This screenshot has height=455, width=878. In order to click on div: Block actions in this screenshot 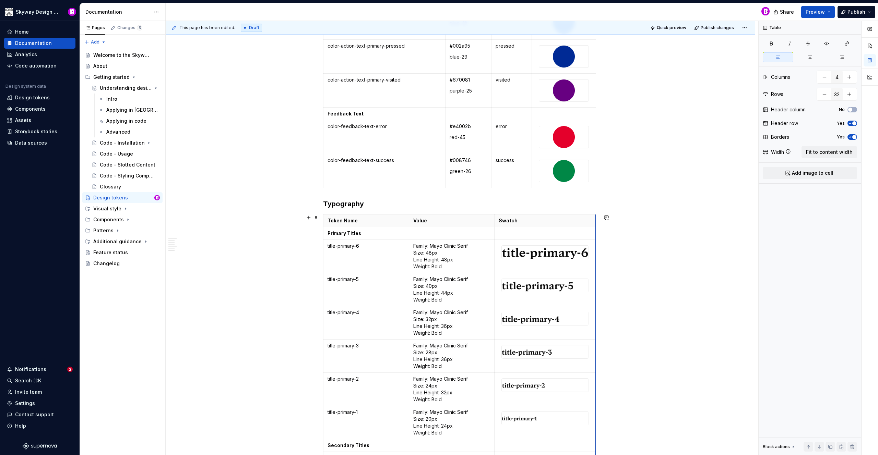, I will do `click(779, 447)`.